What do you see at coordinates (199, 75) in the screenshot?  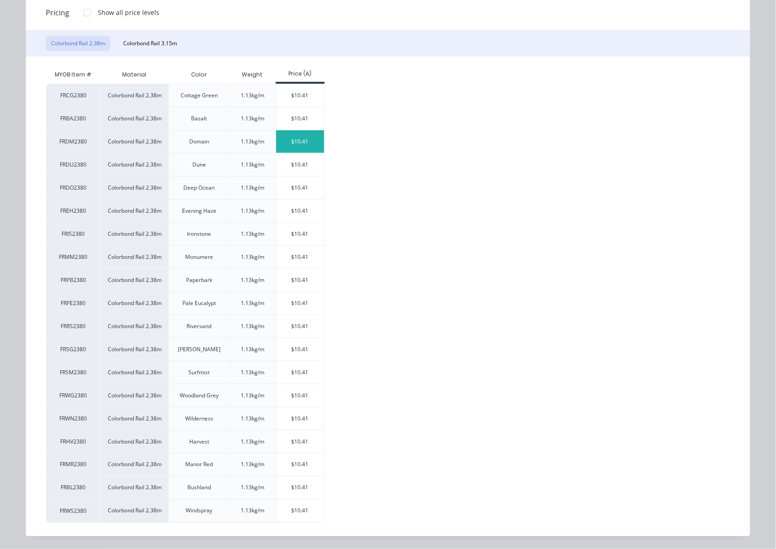 I see `div: Color` at bounding box center [199, 75].